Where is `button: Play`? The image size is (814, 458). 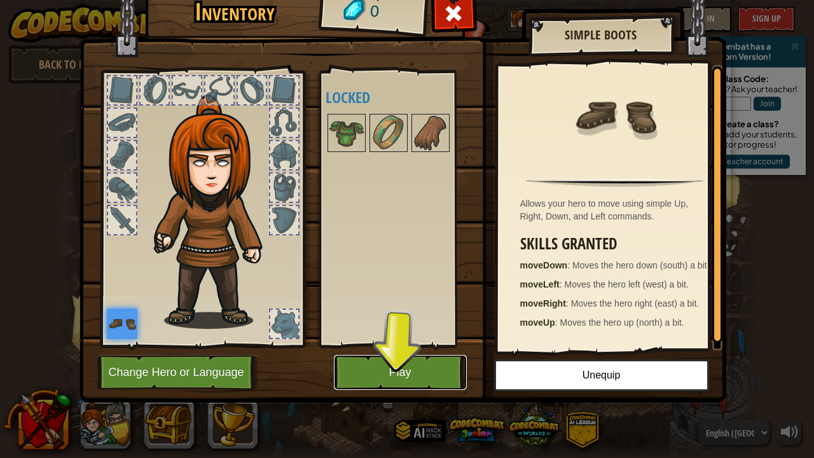 button: Play is located at coordinates (400, 372).